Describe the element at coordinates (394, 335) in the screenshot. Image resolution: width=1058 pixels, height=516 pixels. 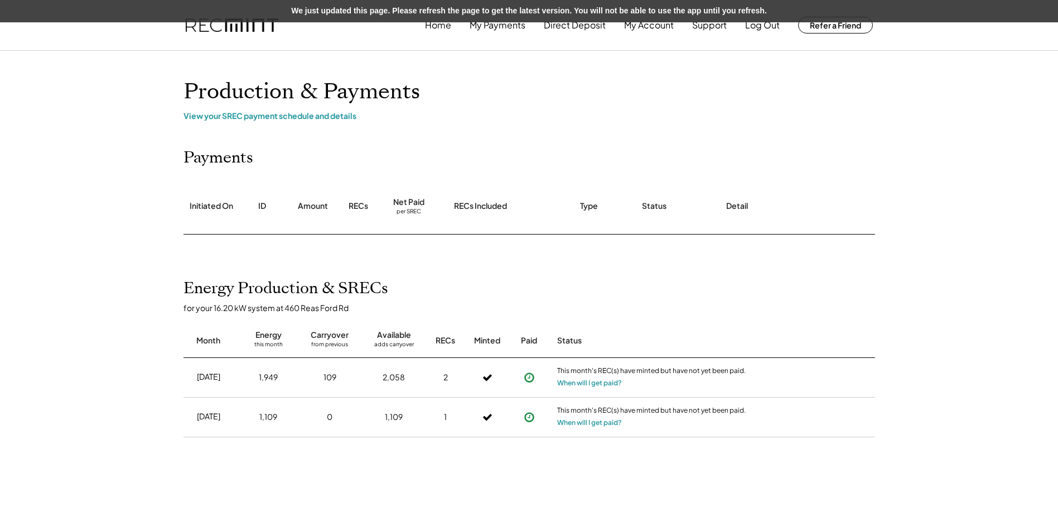
I see `div: Available` at that location.